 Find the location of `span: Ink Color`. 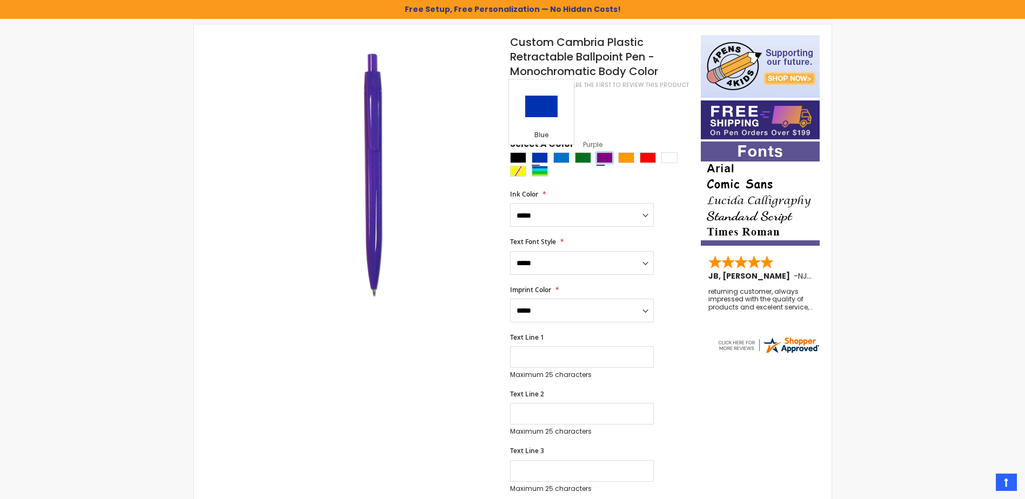

span: Ink Color is located at coordinates (524, 194).